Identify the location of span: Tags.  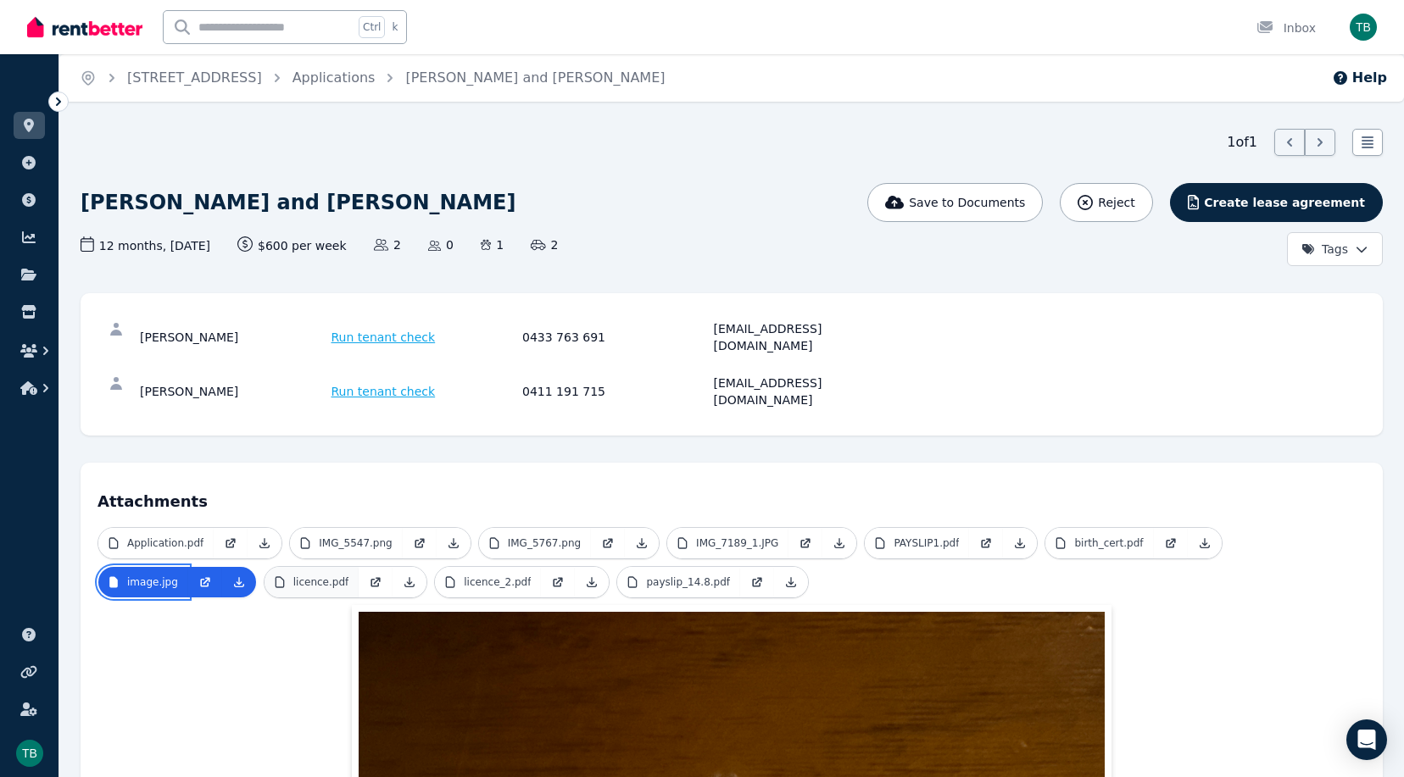
(1324, 249).